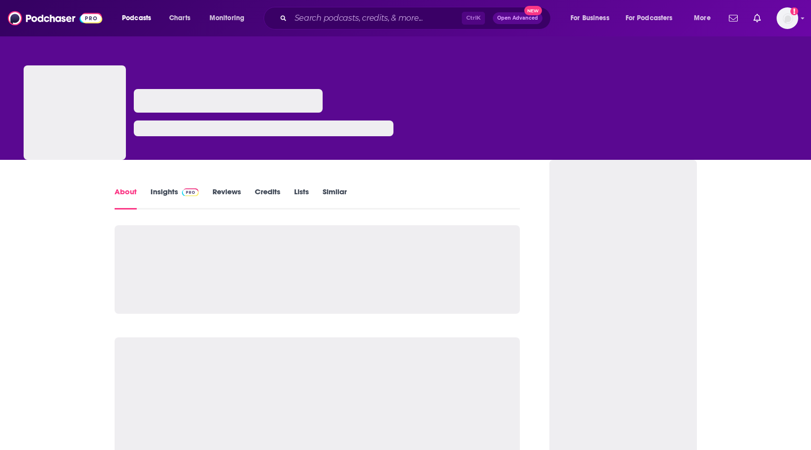  What do you see at coordinates (376, 18) in the screenshot?
I see `input: Search podcasts, credits, & more...` at bounding box center [376, 18].